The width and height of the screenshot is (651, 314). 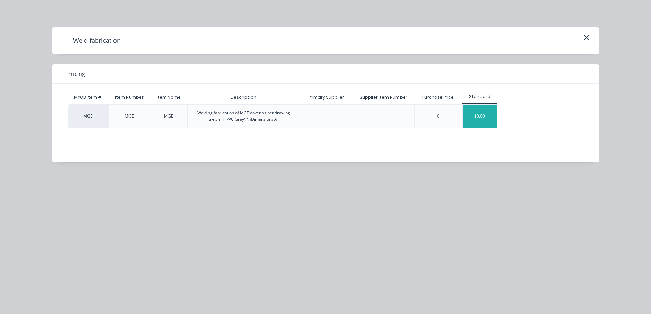 I want to click on div: Description, so click(x=243, y=97).